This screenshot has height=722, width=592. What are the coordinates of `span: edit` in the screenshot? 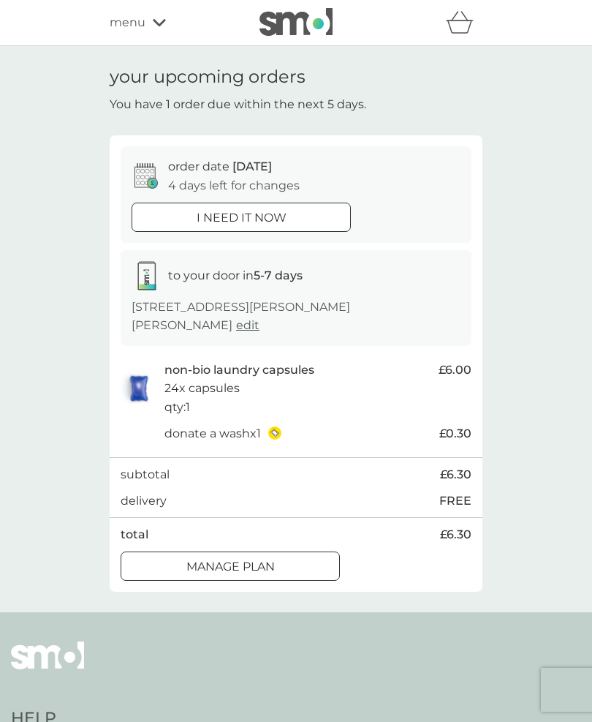 It's located at (248, 325).